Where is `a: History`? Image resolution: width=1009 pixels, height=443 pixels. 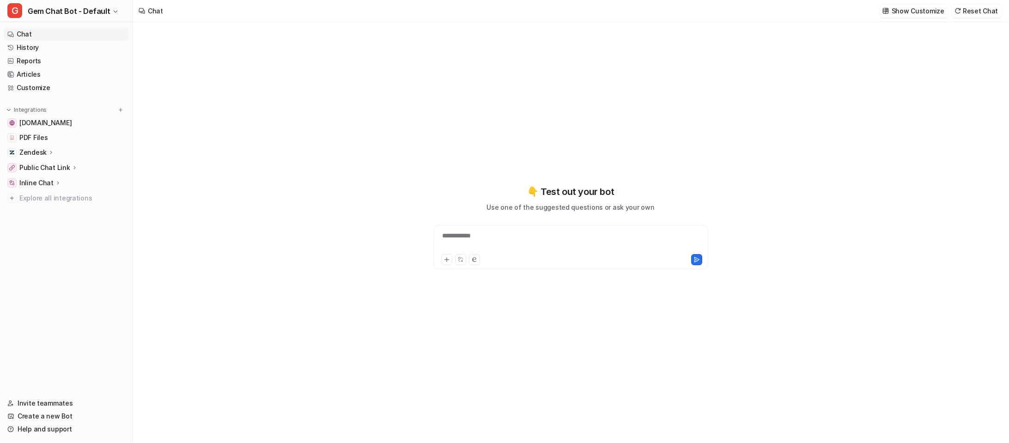
a: History is located at coordinates (66, 48).